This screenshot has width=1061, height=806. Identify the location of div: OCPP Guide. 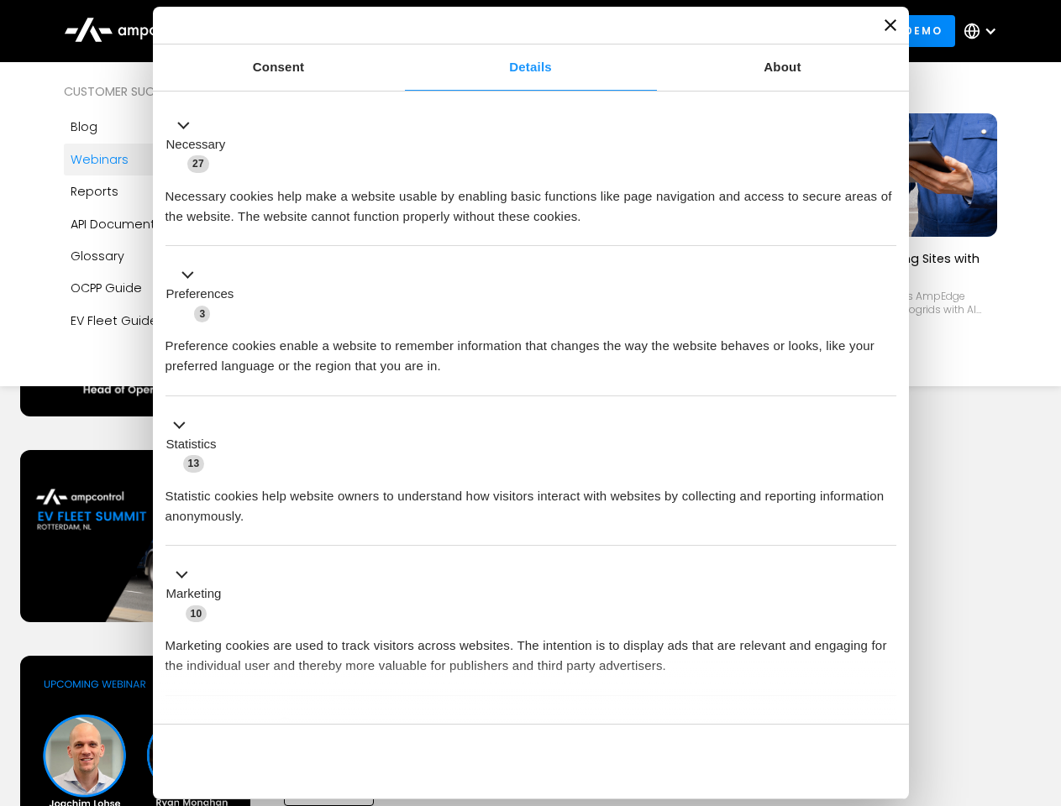
(106, 288).